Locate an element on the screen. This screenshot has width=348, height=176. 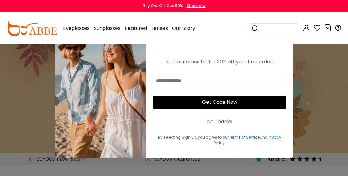
a: Shop now is located at coordinates (194, 6).